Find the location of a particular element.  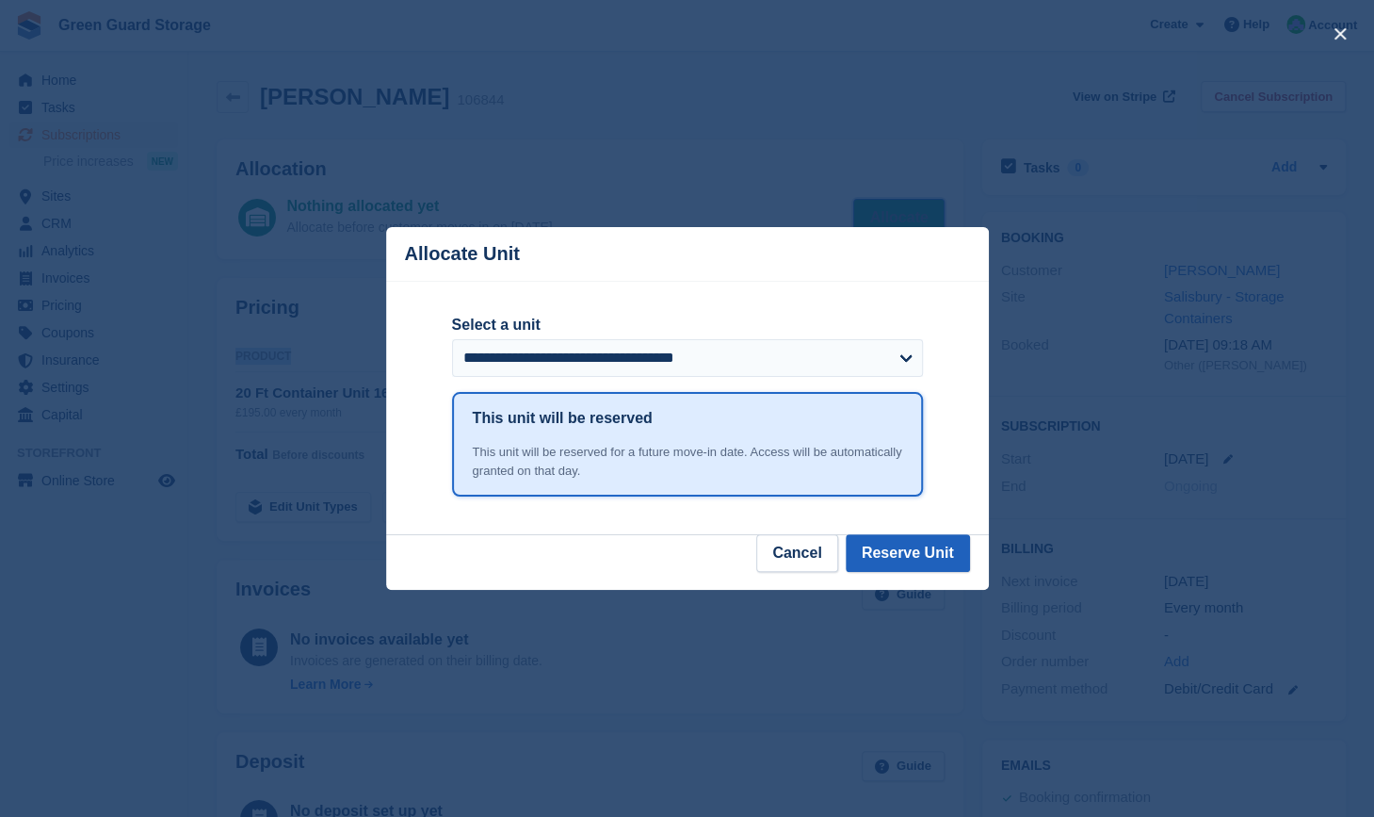

div: This unit will be reserved for a future move-in date. Access will be automatically granted on tha... is located at coordinates (688, 461).